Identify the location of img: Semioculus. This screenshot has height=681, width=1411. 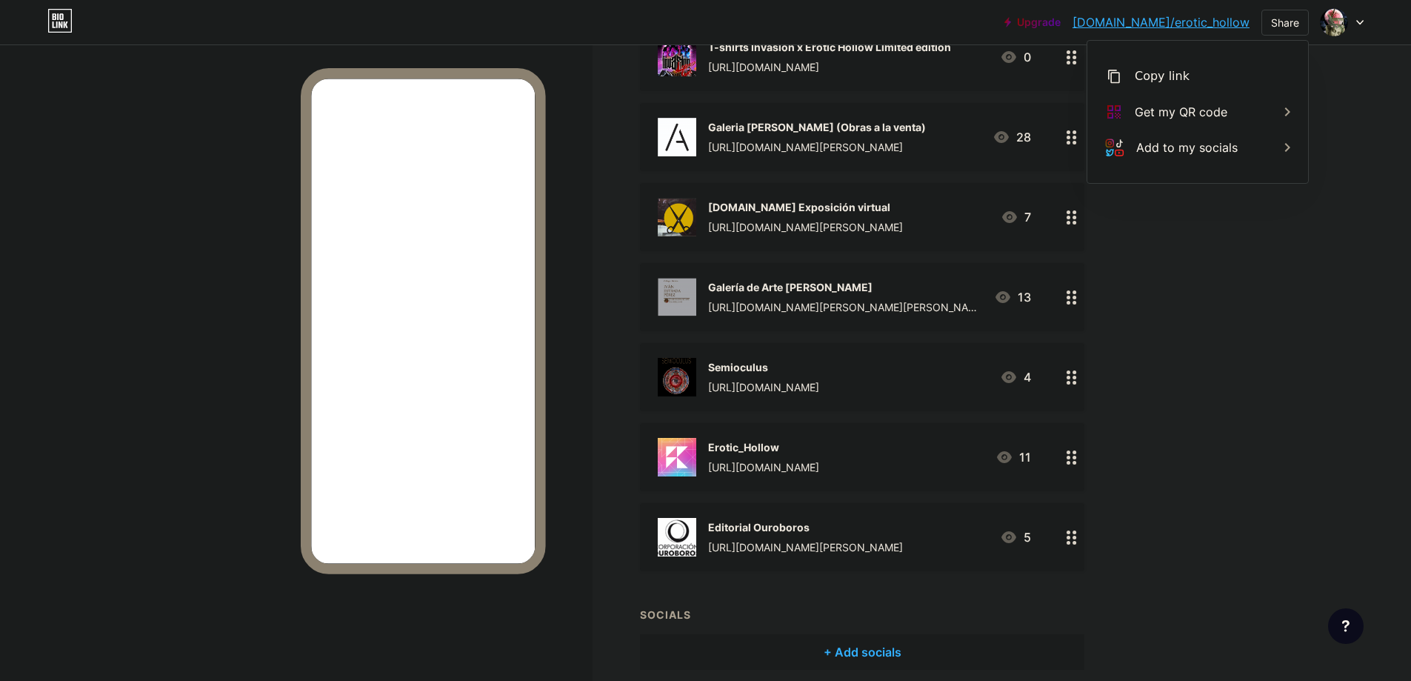
(677, 377).